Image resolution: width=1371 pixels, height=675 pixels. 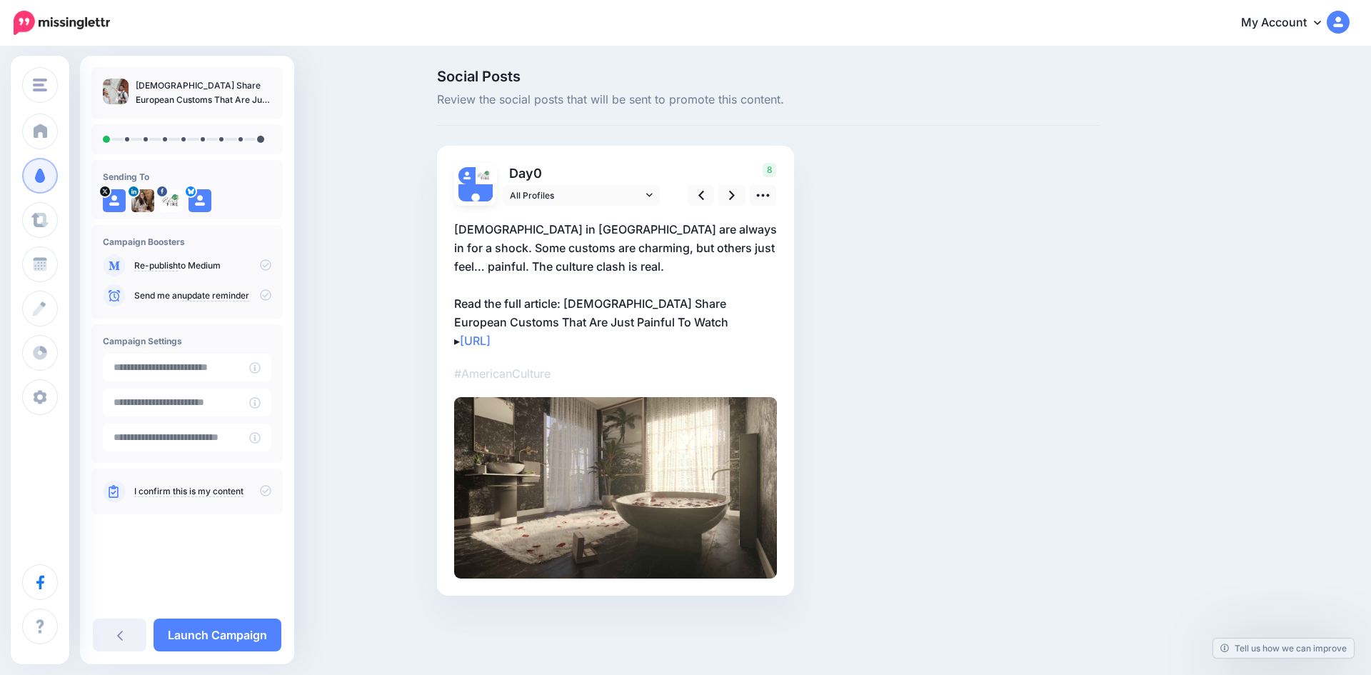 What do you see at coordinates (576, 195) in the screenshot?
I see `span: All Profiles` at bounding box center [576, 195].